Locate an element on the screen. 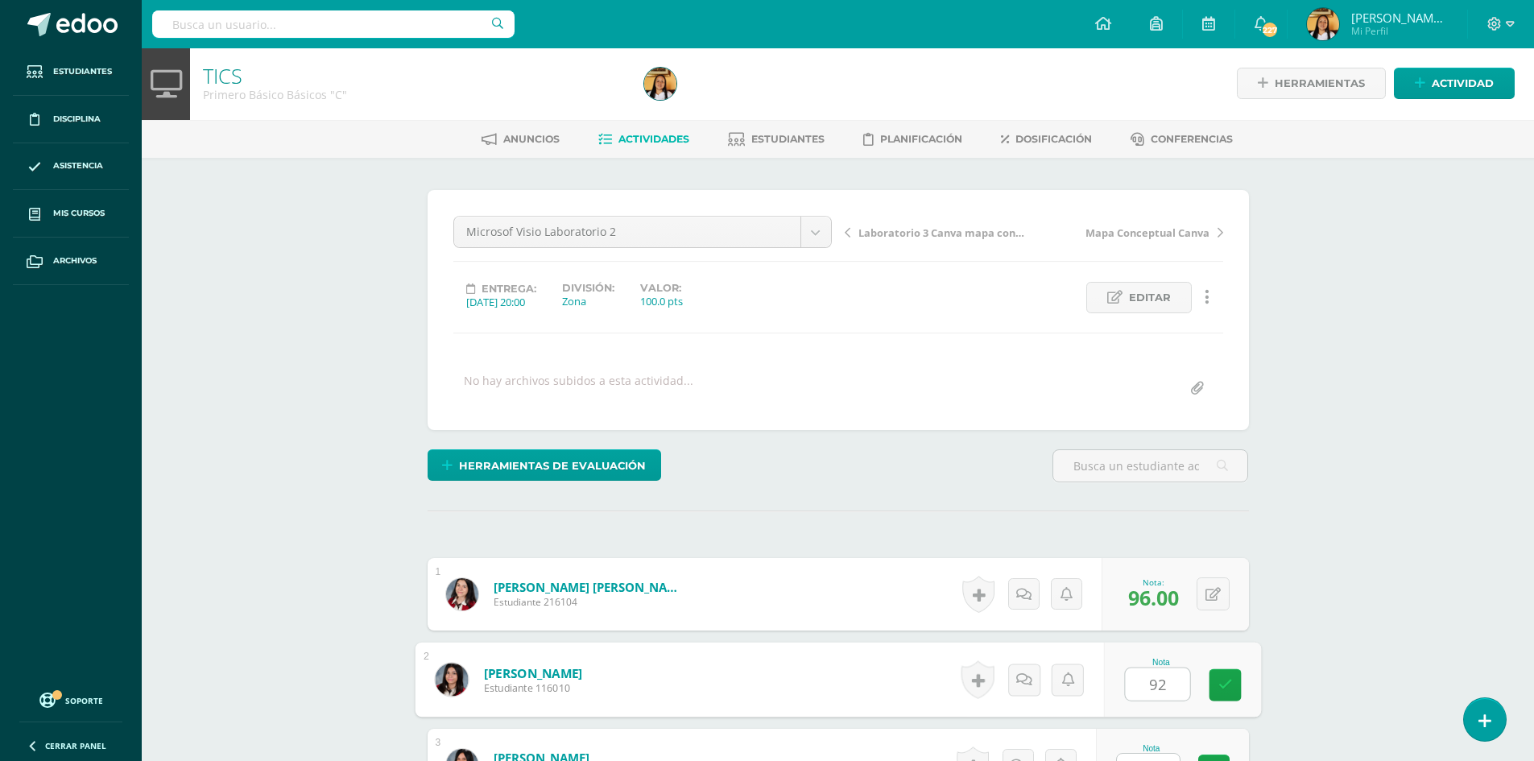  span: Herramientas is located at coordinates (1320, 83).